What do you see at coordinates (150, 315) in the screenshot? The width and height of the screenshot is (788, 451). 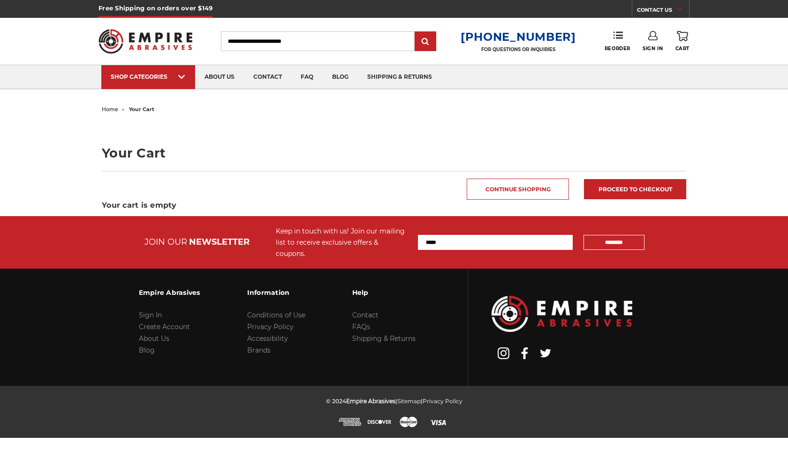 I see `a: Sign In` at bounding box center [150, 315].